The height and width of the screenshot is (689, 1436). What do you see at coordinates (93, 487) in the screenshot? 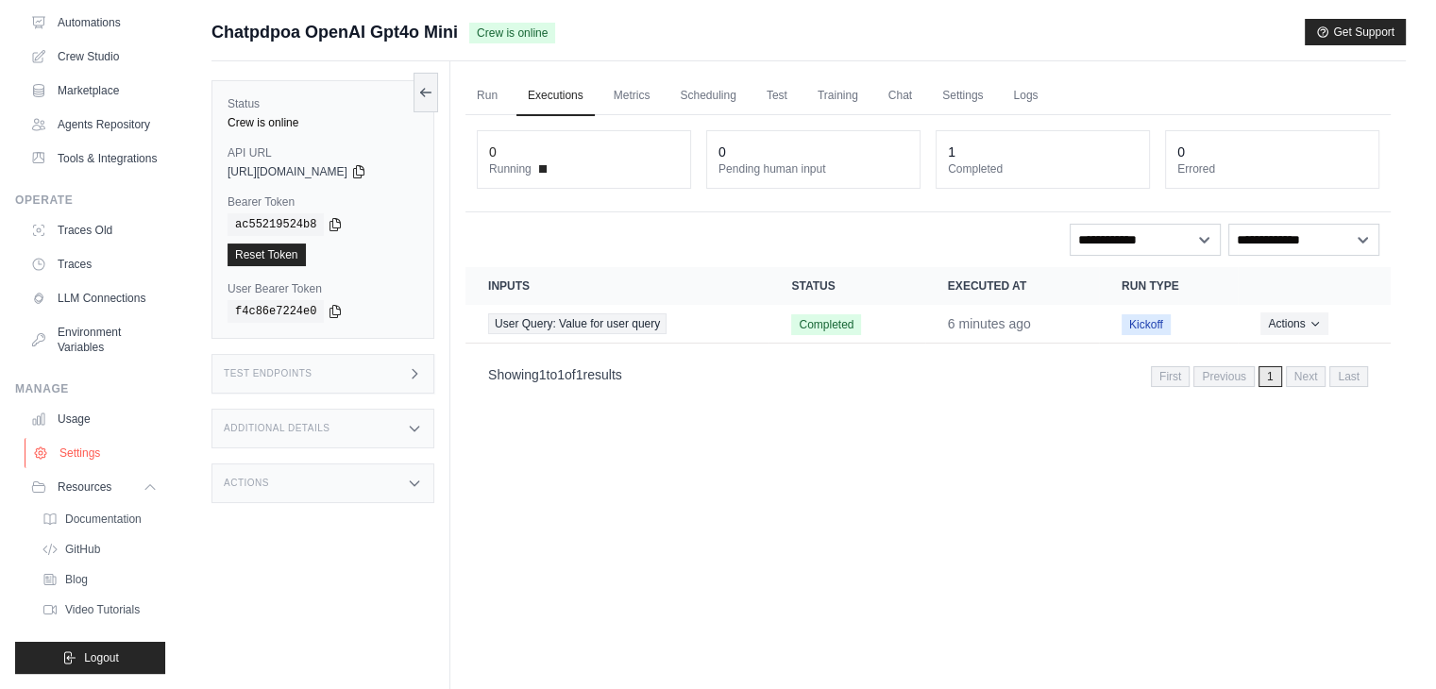
I see `button: Resources` at bounding box center [93, 487].